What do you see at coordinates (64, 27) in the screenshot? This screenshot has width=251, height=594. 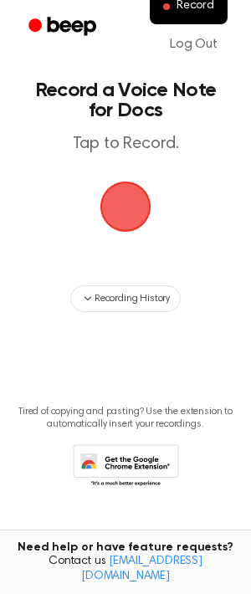 I see `a: Beep` at bounding box center [64, 27].